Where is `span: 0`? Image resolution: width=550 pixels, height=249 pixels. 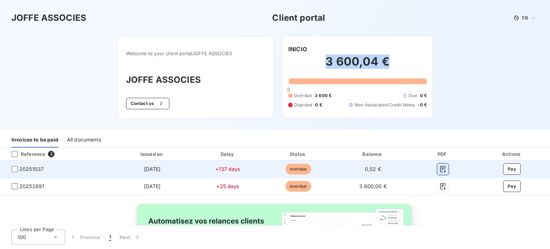 span: 0 is located at coordinates (289, 89).